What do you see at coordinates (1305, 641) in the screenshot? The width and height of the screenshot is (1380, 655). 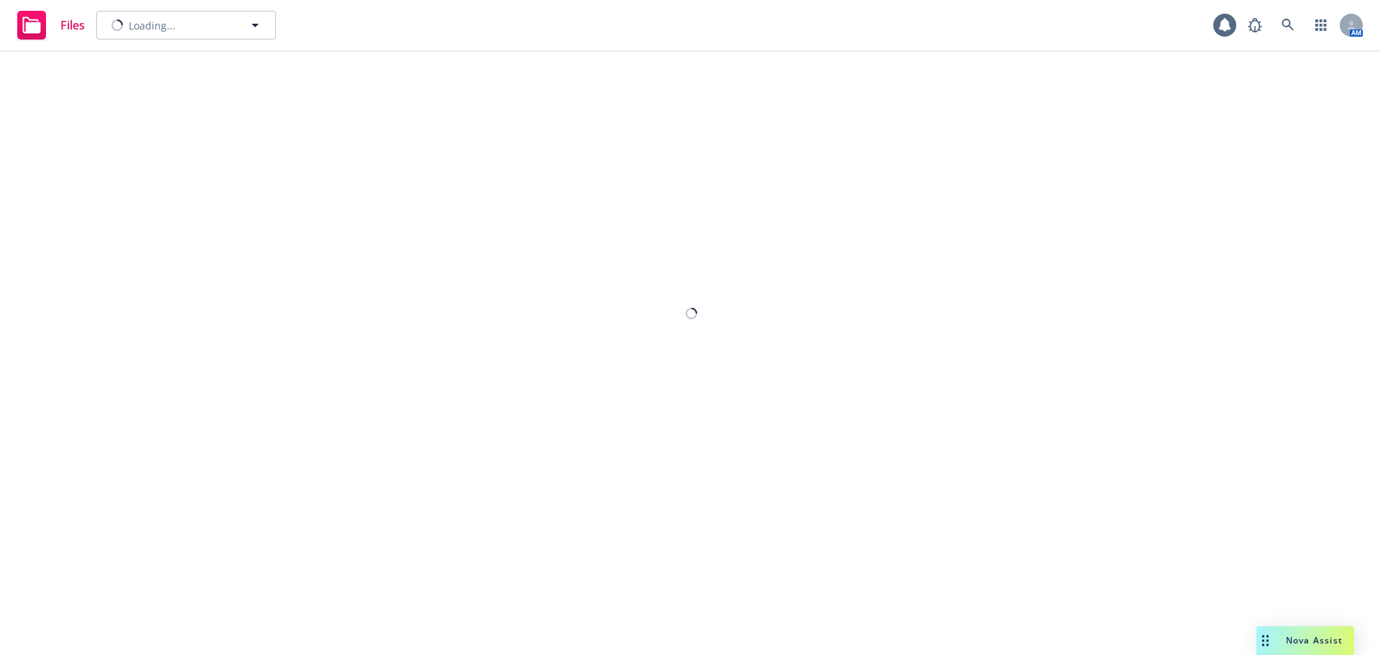 I see `button: Nova Assist` at bounding box center [1305, 641].